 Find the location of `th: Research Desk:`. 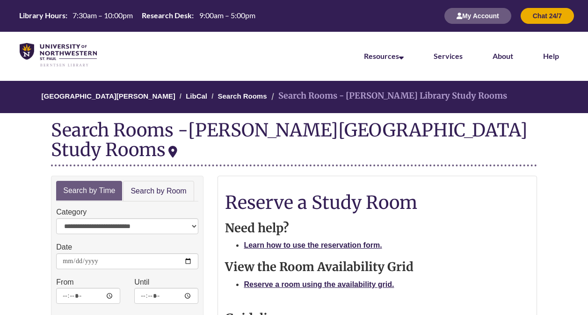

th: Research Desk: is located at coordinates (167, 15).